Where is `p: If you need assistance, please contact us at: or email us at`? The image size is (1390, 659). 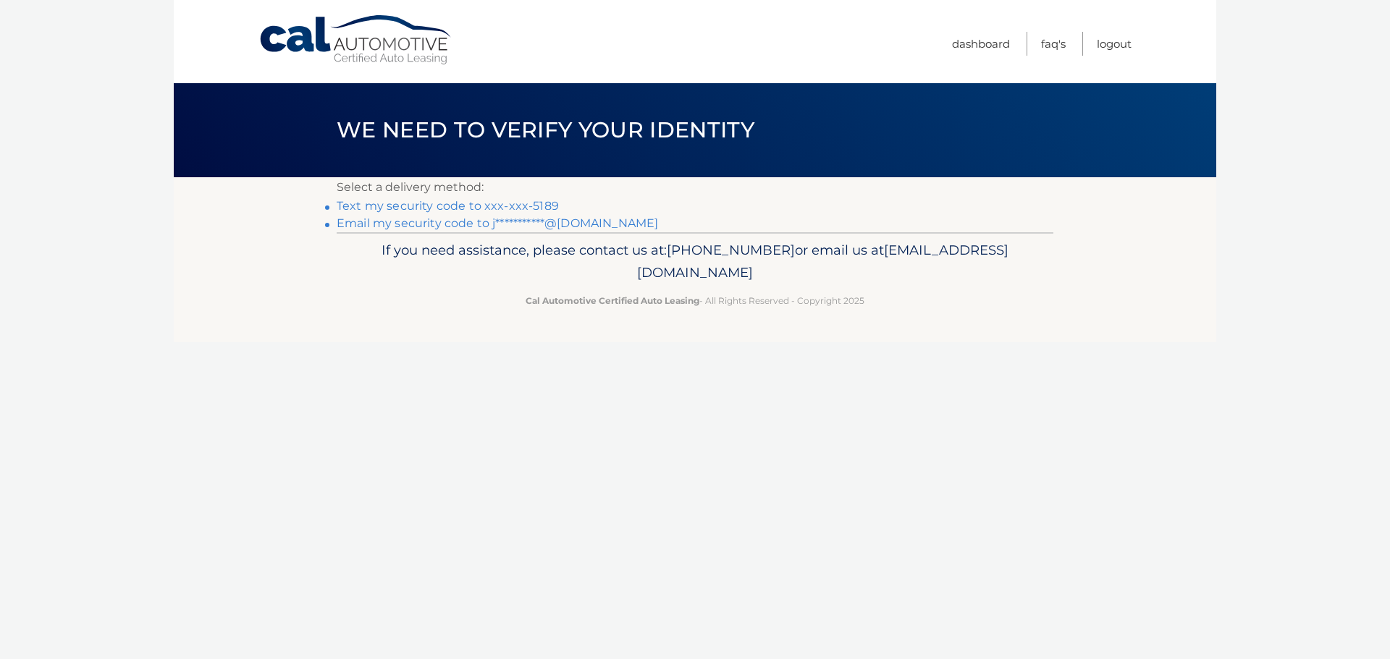 p: If you need assistance, please contact us at: or email us at is located at coordinates (695, 262).